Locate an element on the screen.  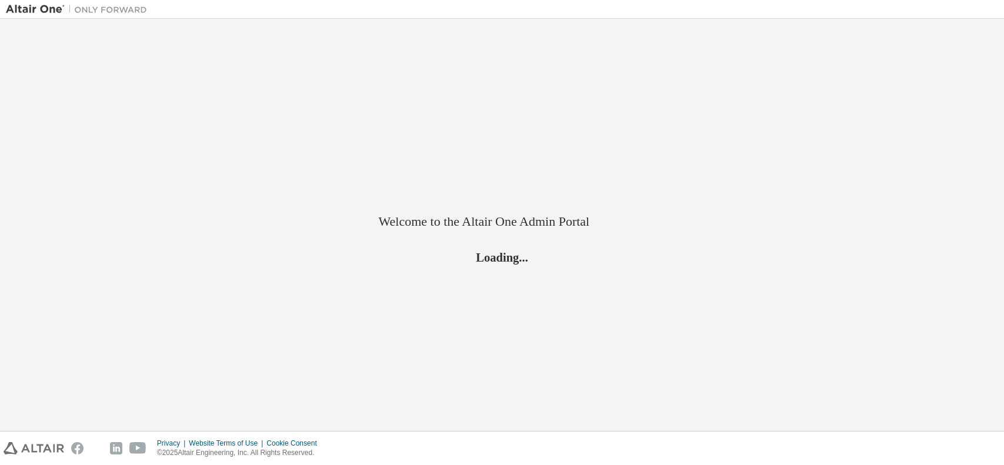
img: facebook.svg is located at coordinates (77, 448).